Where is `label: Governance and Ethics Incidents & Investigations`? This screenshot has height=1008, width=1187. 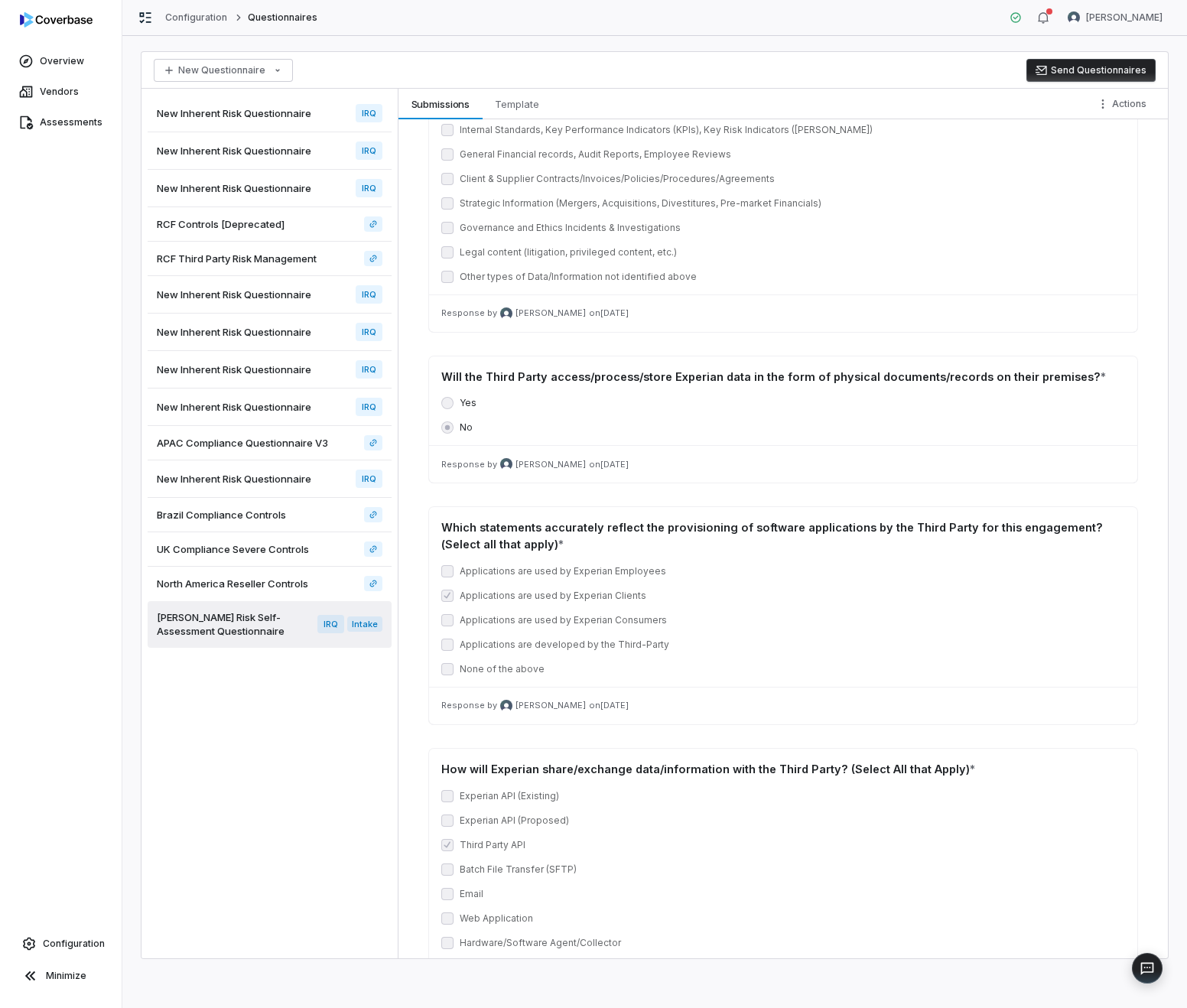 label: Governance and Ethics Incidents & Investigations is located at coordinates (569, 228).